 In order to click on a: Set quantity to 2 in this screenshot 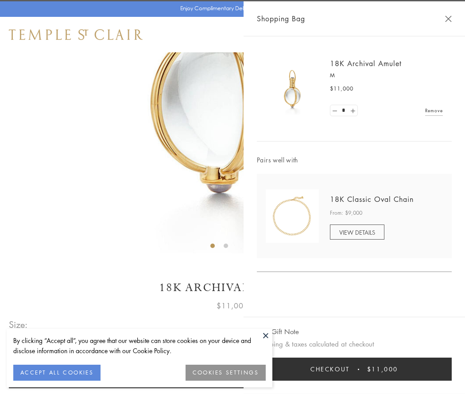, I will do `click(353, 110)`.